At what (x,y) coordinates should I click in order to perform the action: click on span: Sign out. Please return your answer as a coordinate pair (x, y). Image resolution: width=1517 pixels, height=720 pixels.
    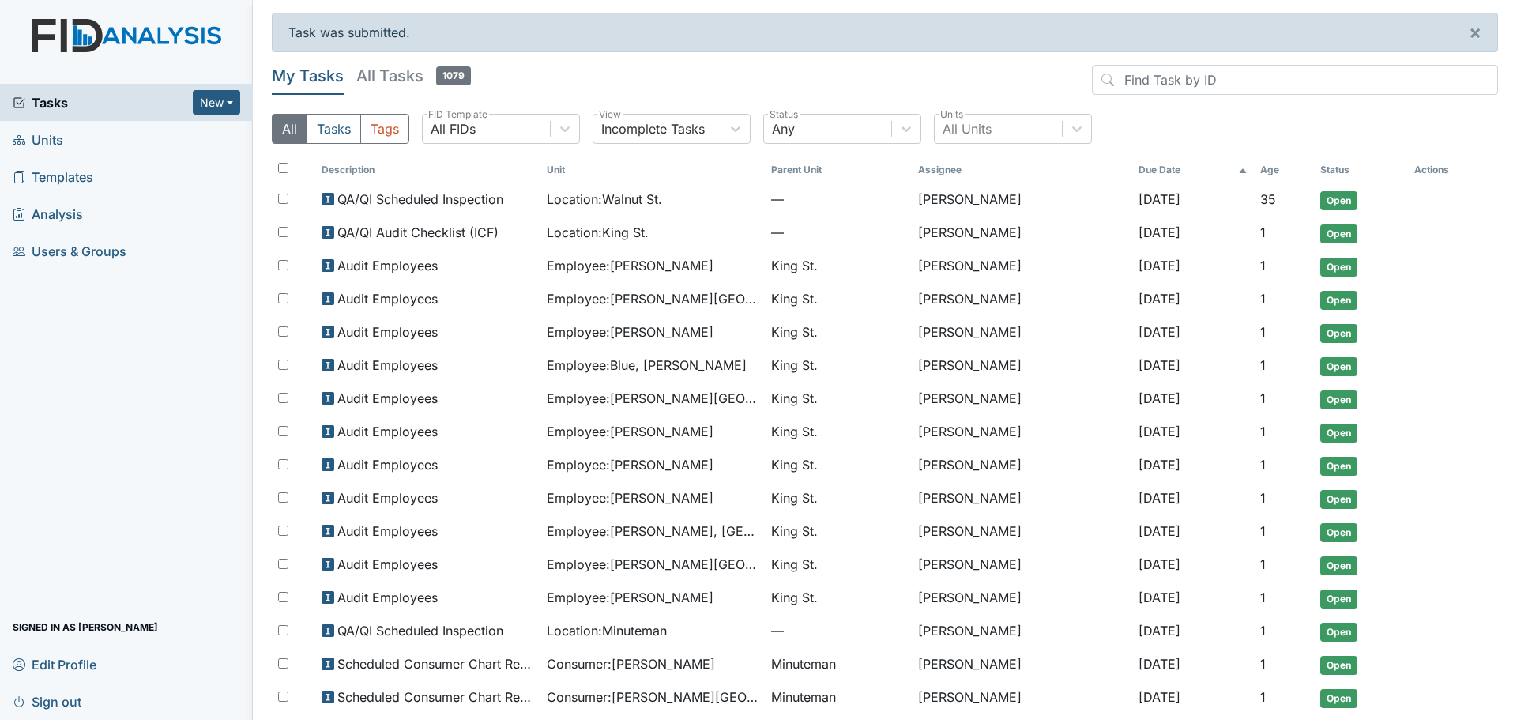
    Looking at the image, I should click on (47, 701).